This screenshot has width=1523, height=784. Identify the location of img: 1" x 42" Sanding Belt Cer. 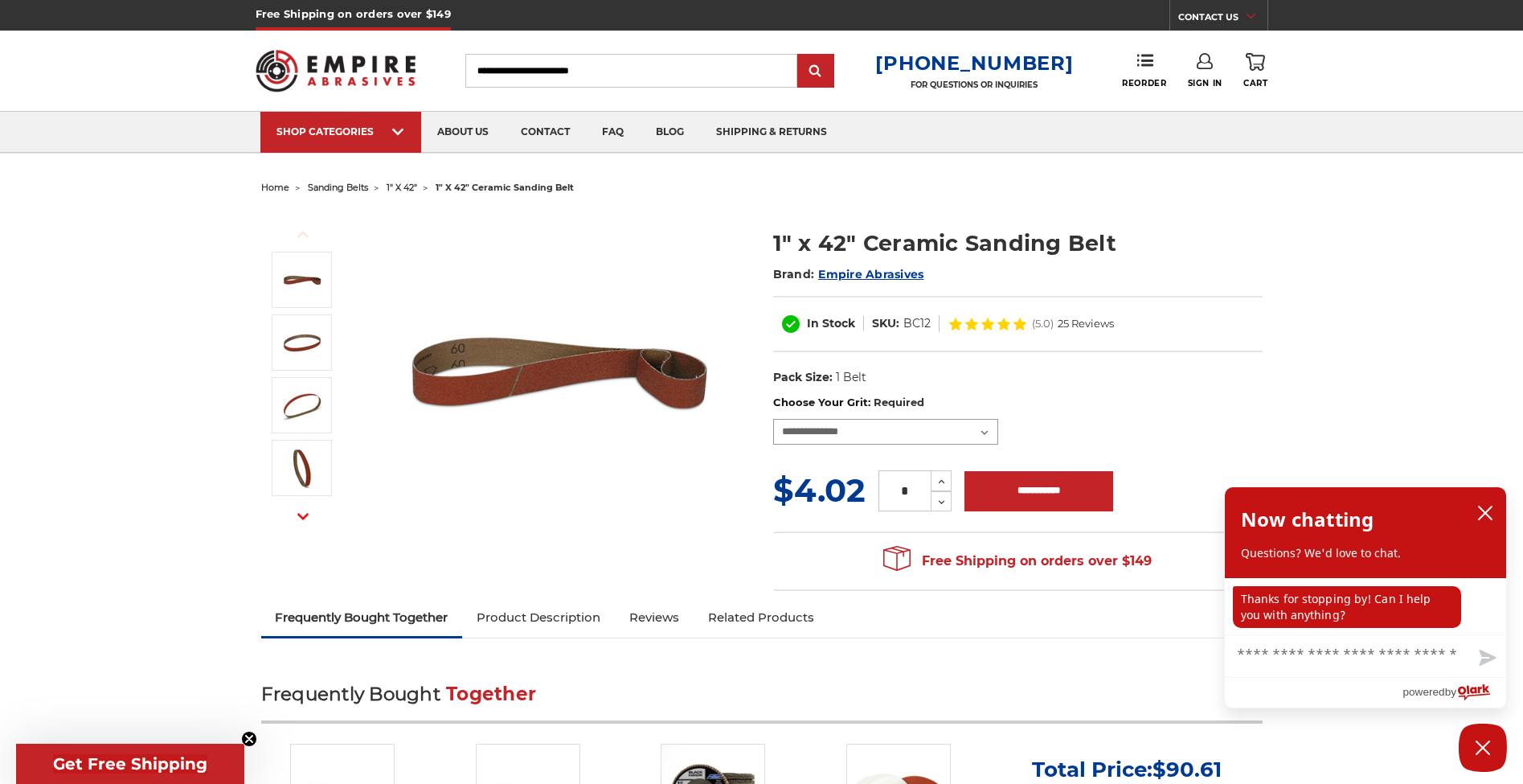
(302, 405).